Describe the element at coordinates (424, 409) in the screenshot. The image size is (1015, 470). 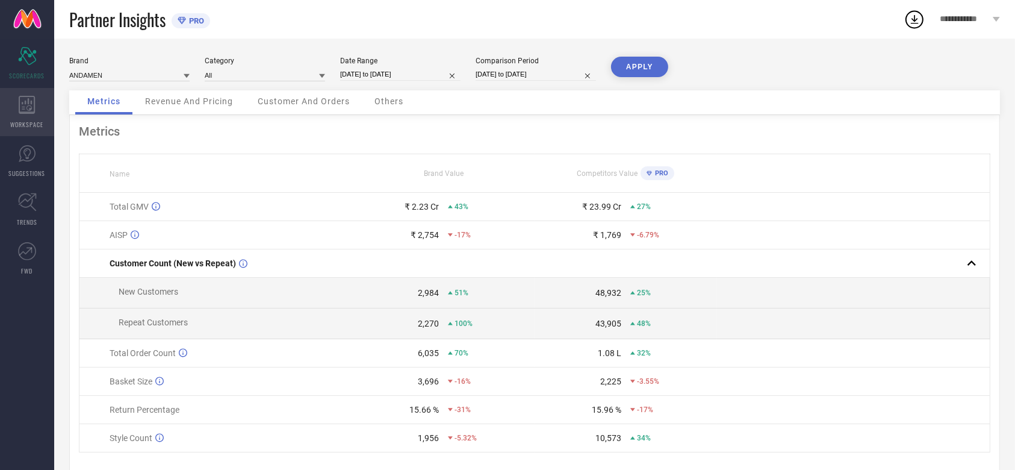
I see `div: 15.66 %` at that location.